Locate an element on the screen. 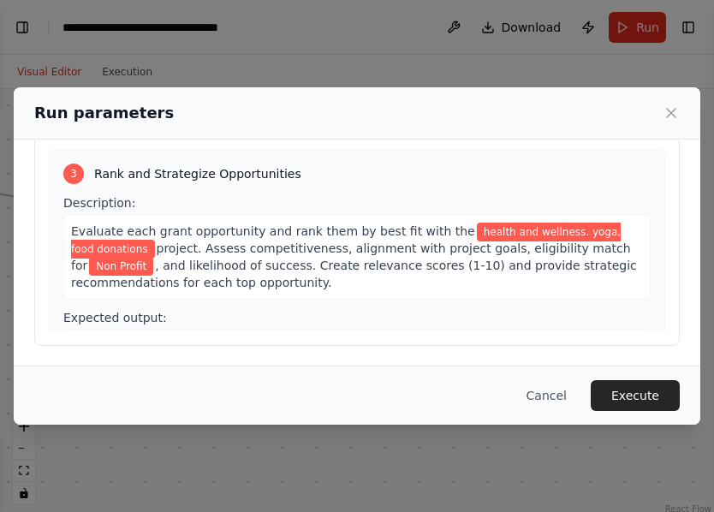  span: Rank and Strategize Opportunities is located at coordinates (198, 174).